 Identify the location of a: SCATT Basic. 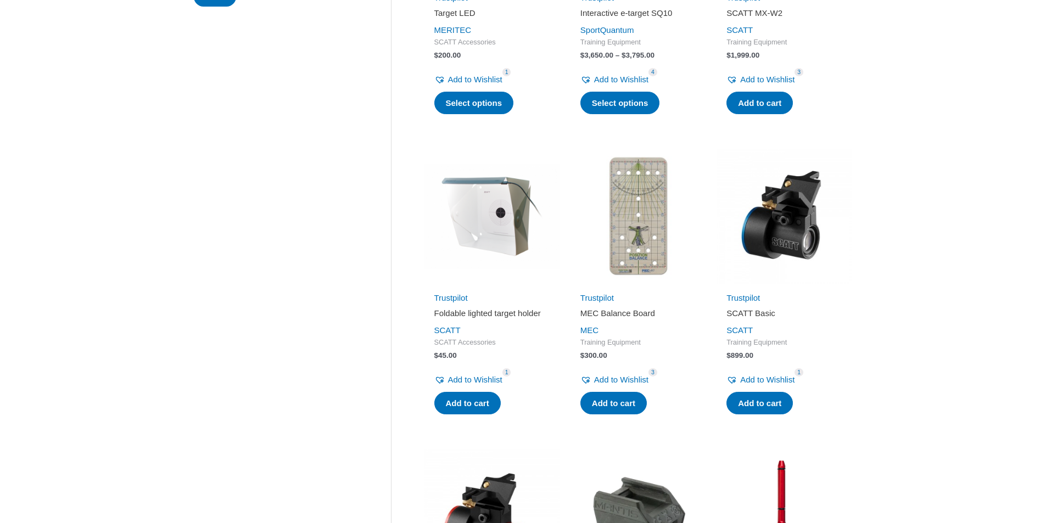
(784, 315).